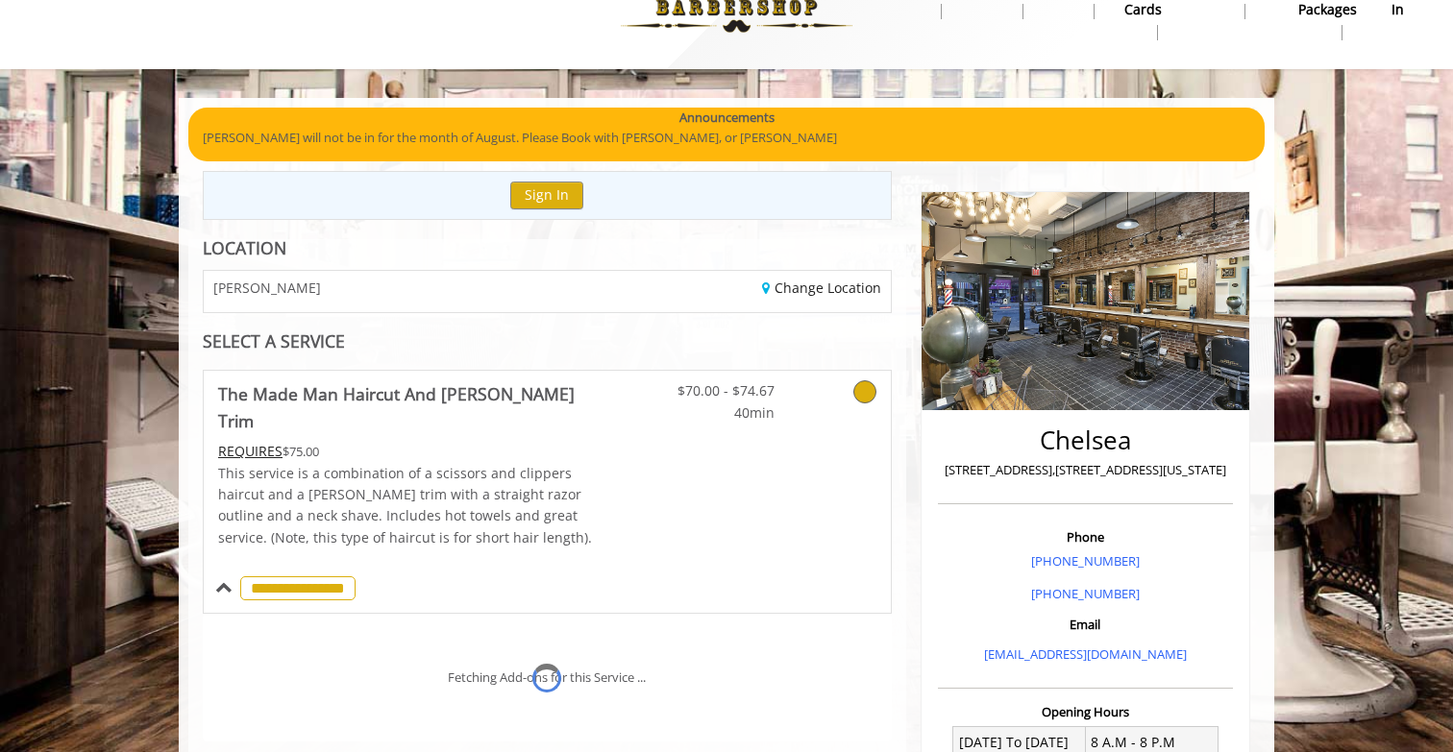  What do you see at coordinates (547, 677) in the screenshot?
I see `div: Fetching Add-ons for this Service ...` at bounding box center [547, 677].